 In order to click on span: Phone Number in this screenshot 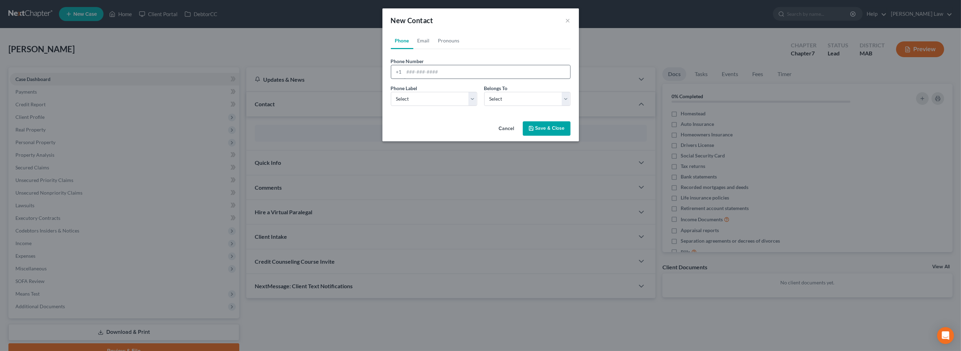, I will do `click(407, 61)`.